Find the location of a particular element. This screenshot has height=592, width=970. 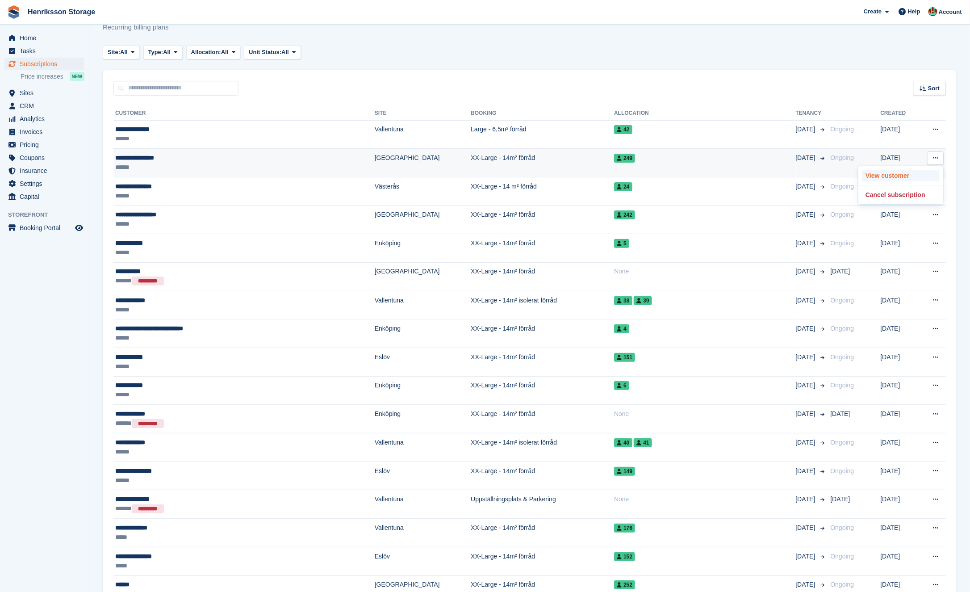

a: Price increases NEW is located at coordinates (52, 76).